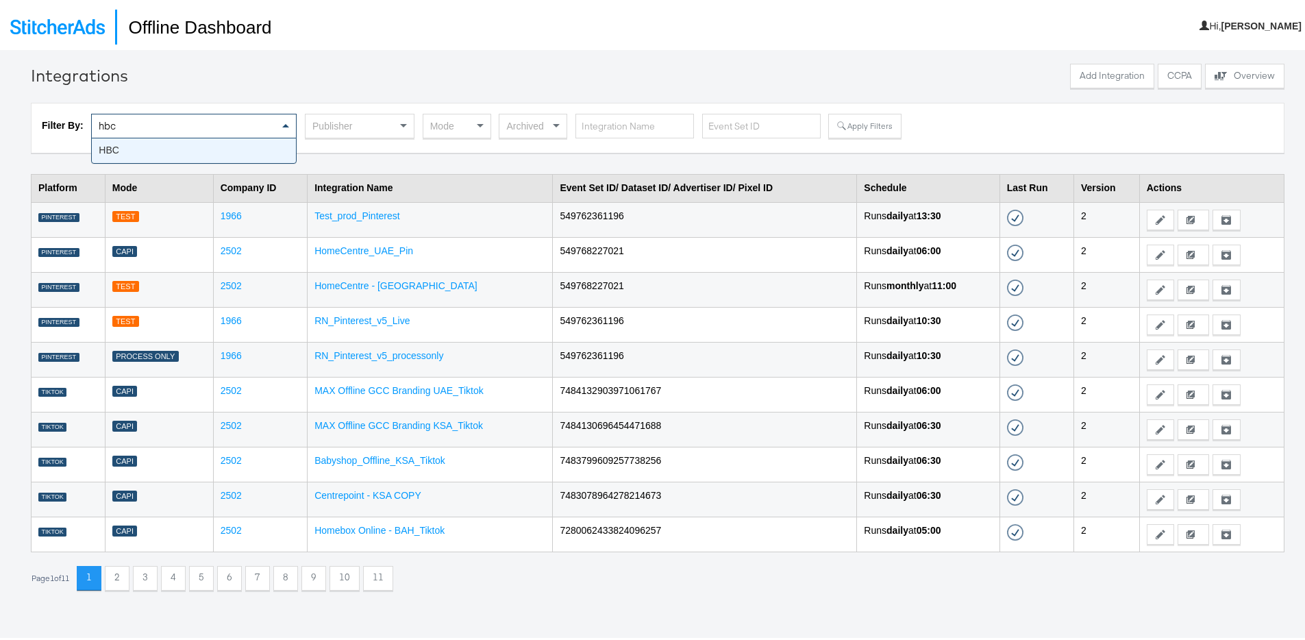  I want to click on div: Mode, so click(457, 123).